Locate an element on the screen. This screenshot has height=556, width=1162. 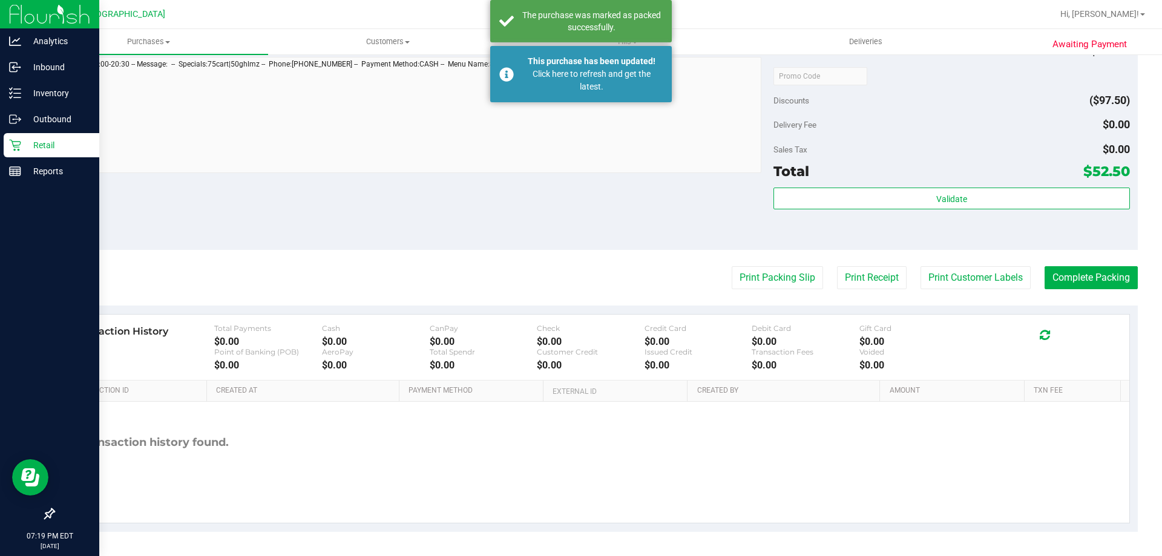
div: CanPay is located at coordinates (483, 328).